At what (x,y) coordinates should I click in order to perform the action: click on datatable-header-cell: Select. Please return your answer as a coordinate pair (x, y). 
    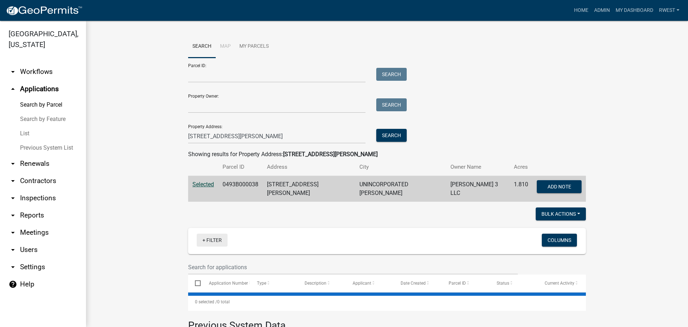
    Looking at the image, I should click on (195, 283).